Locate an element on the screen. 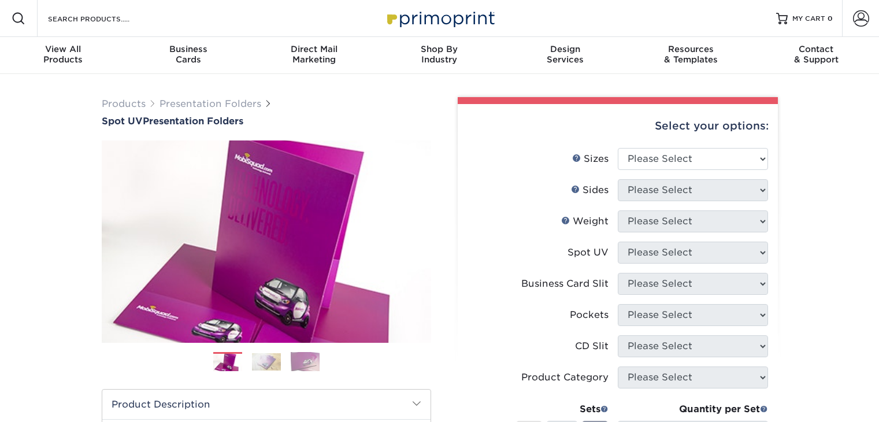  h2: Product Description is located at coordinates (266, 404).